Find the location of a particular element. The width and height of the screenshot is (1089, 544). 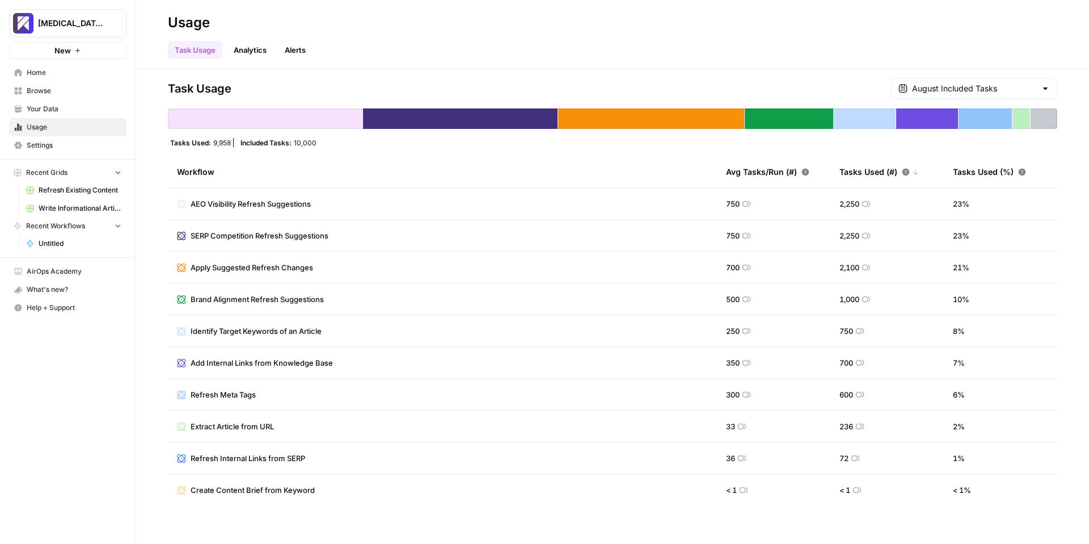

span: 7 % is located at coordinates (959, 363).